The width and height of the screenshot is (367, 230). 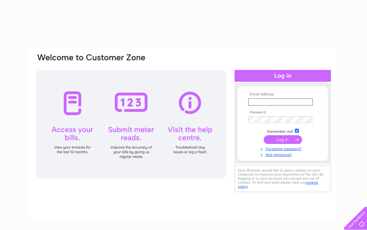 What do you see at coordinates (283, 113) in the screenshot?
I see `th: Password:` at bounding box center [283, 113].